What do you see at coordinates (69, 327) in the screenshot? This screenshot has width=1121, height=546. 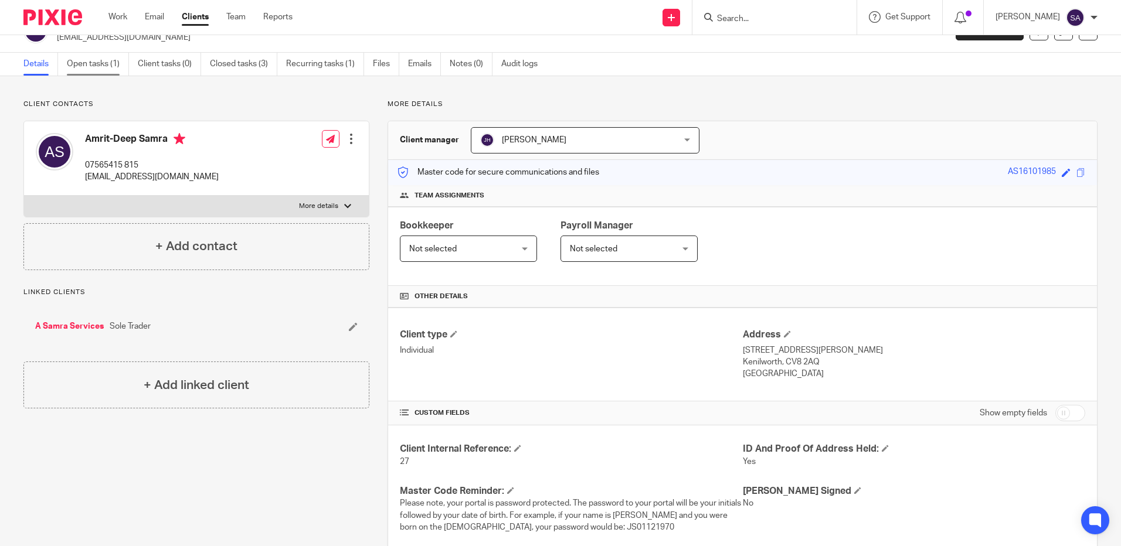 I see `a: A Samra Services` at bounding box center [69, 327].